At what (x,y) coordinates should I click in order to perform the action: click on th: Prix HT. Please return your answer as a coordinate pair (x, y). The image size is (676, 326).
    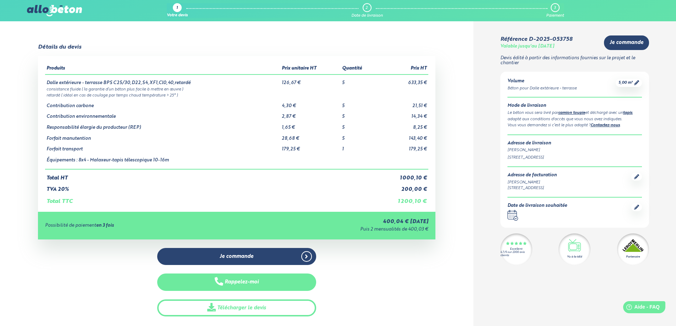
    Looking at the image, I should click on (403, 69).